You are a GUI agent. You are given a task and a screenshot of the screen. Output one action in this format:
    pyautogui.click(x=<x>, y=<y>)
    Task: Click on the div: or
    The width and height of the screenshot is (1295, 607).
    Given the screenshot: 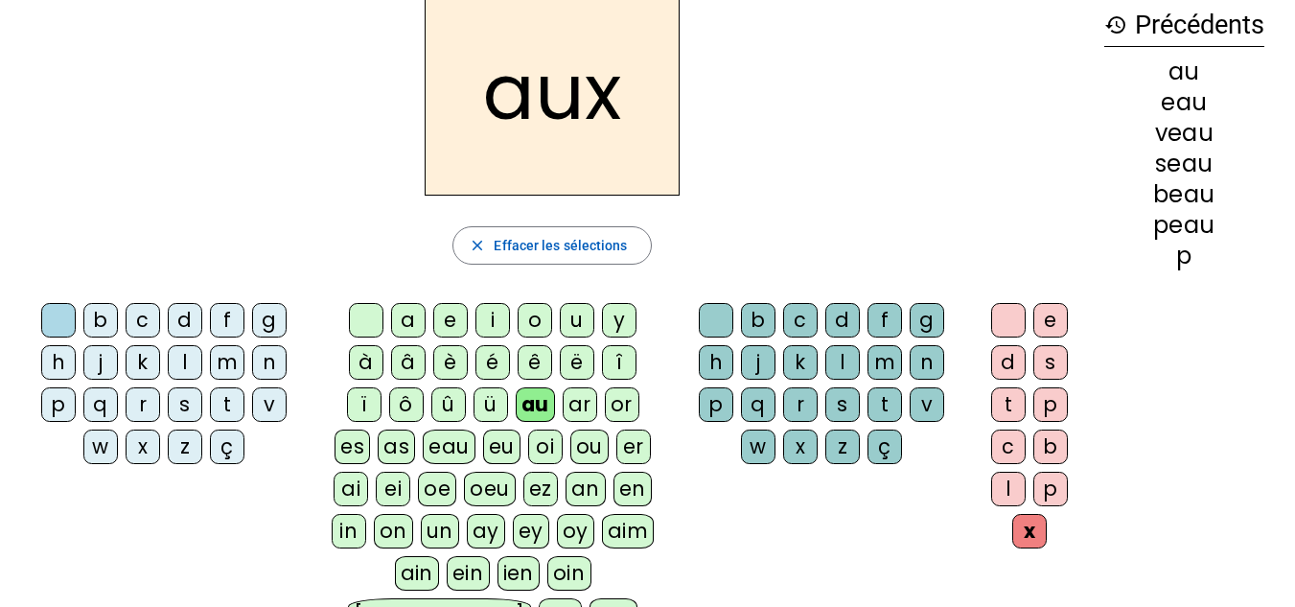 What is the action you would take?
    pyautogui.click(x=622, y=405)
    